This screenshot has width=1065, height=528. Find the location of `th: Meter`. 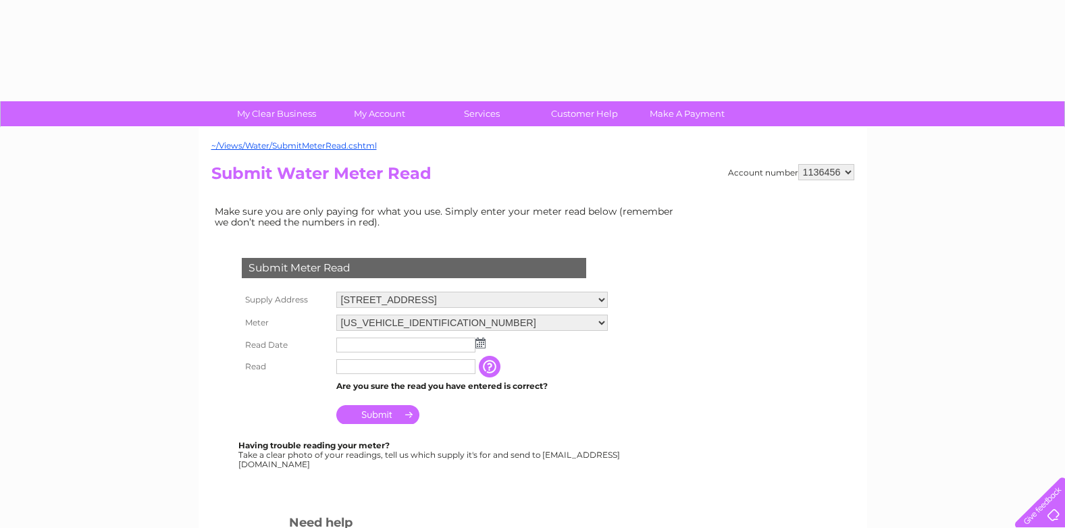

th: Meter is located at coordinates (286, 323).